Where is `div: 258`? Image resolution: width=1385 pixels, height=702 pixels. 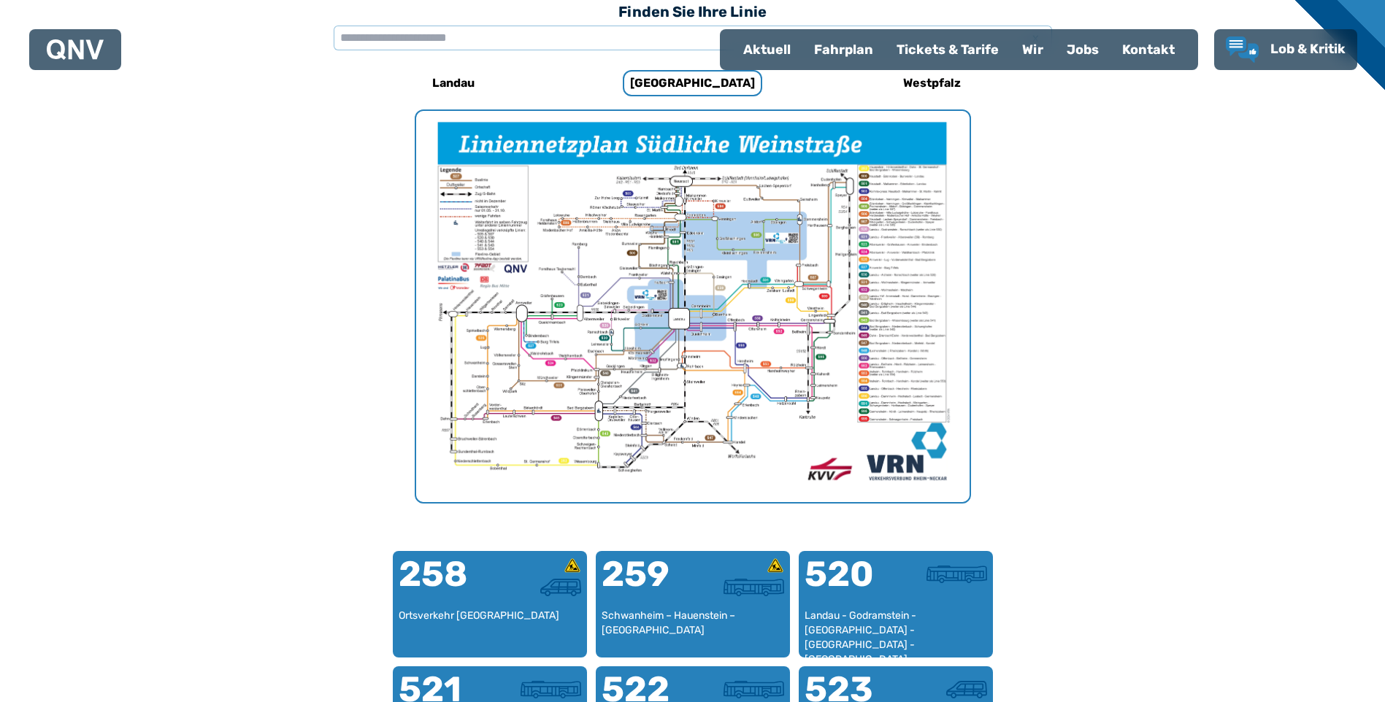
div: 258 is located at coordinates (444, 583).